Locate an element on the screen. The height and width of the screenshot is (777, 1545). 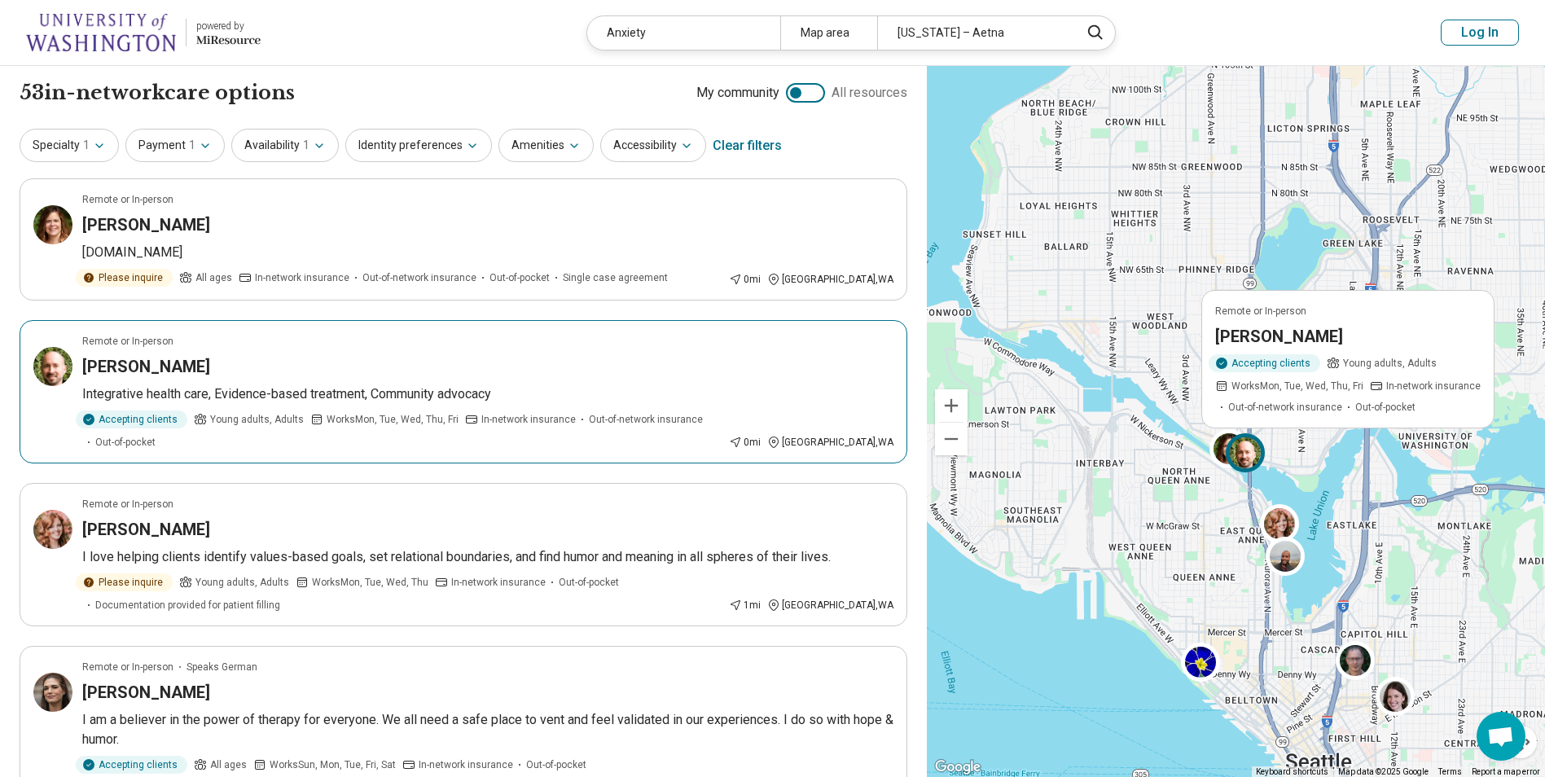
button: Payment1 is located at coordinates (175, 145).